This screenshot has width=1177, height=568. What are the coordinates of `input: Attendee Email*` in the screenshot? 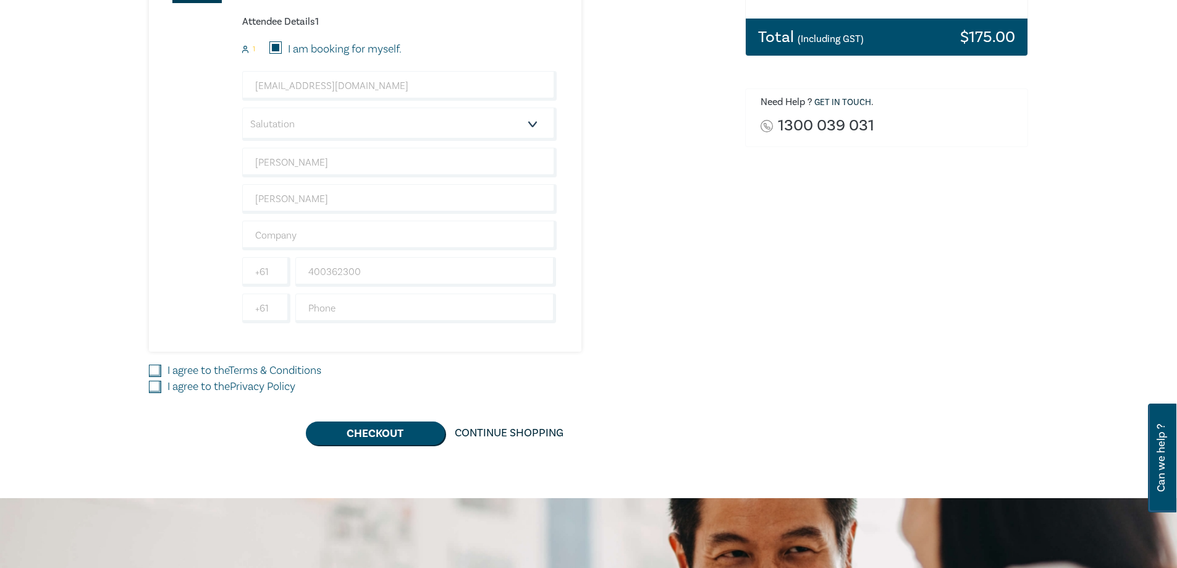 It's located at (399, 86).